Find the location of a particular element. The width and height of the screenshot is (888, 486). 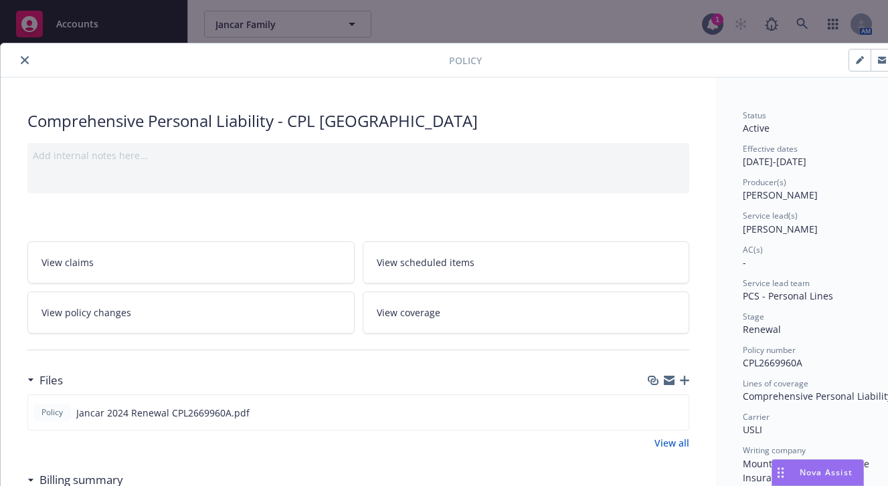

span: Nova Assist is located at coordinates (825, 472).